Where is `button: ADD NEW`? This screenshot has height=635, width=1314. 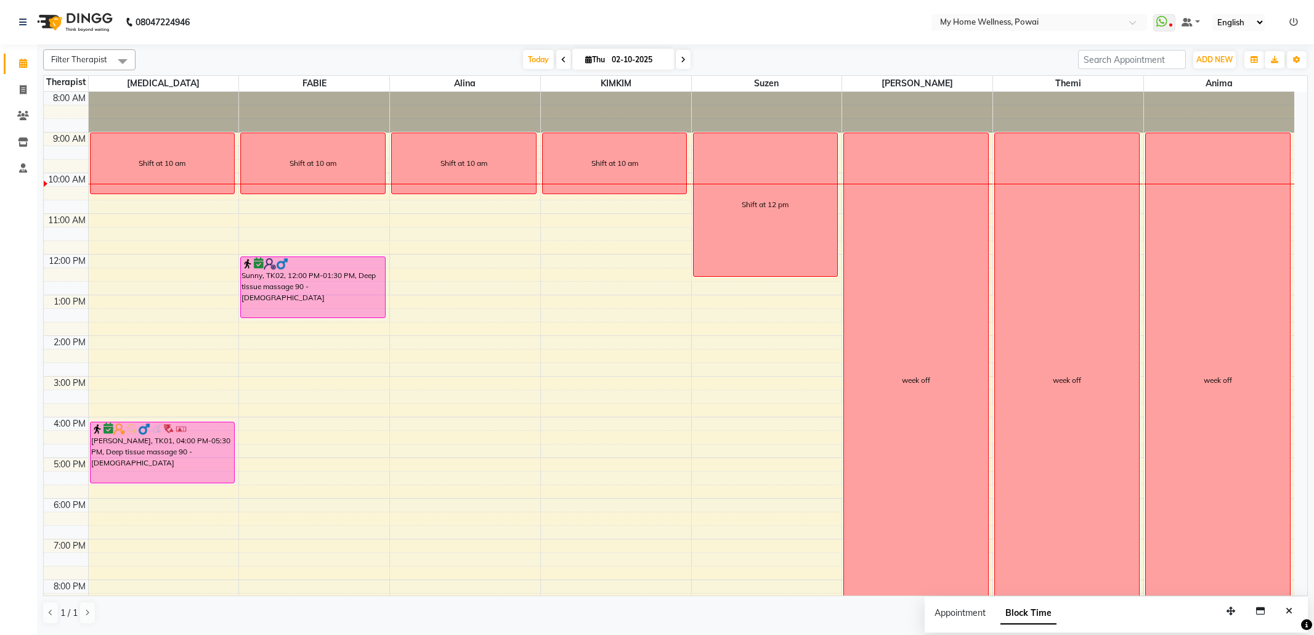
button: ADD NEW is located at coordinates (1215, 60).